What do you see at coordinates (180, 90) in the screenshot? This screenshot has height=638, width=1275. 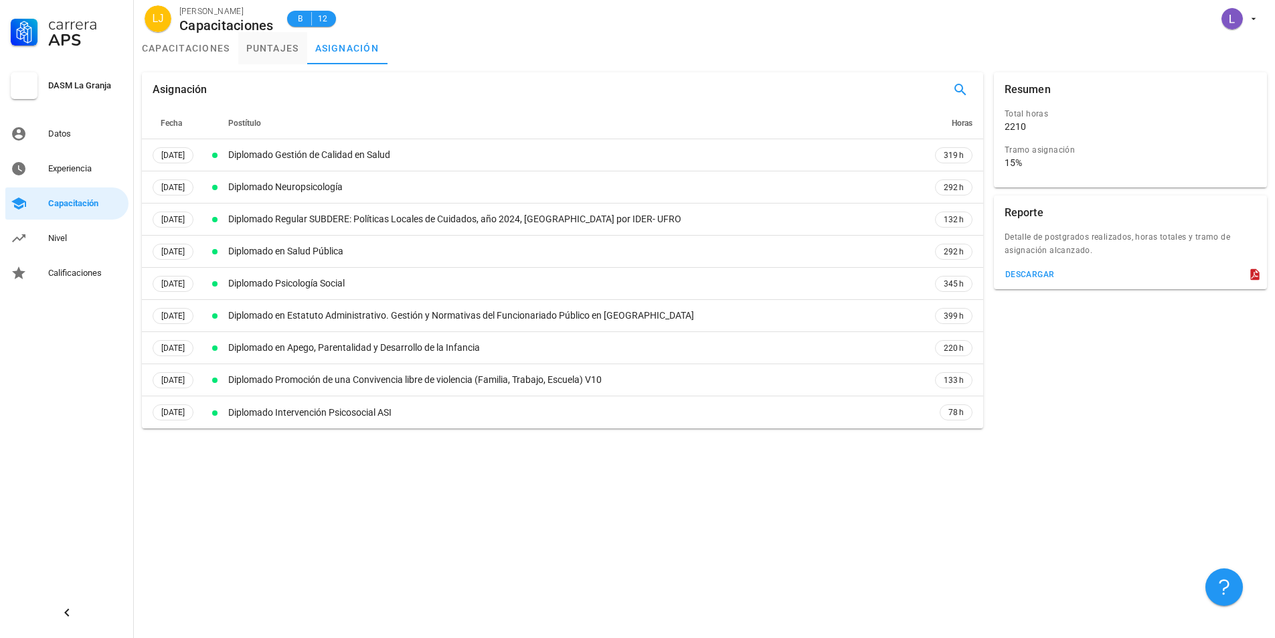 I see `div: Asignación` at bounding box center [180, 90].